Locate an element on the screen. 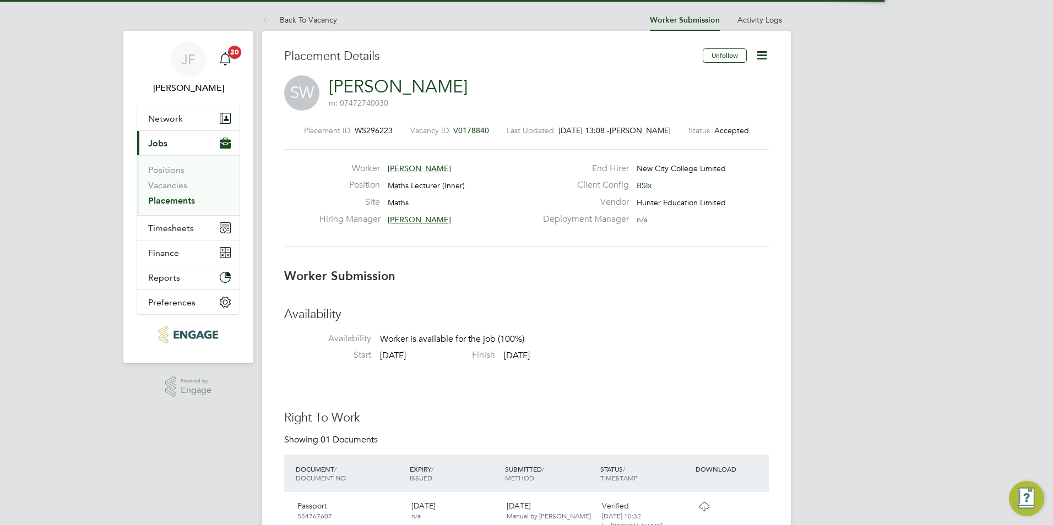 This screenshot has height=525, width=1053. span: m: 07472740030 is located at coordinates (359, 103).